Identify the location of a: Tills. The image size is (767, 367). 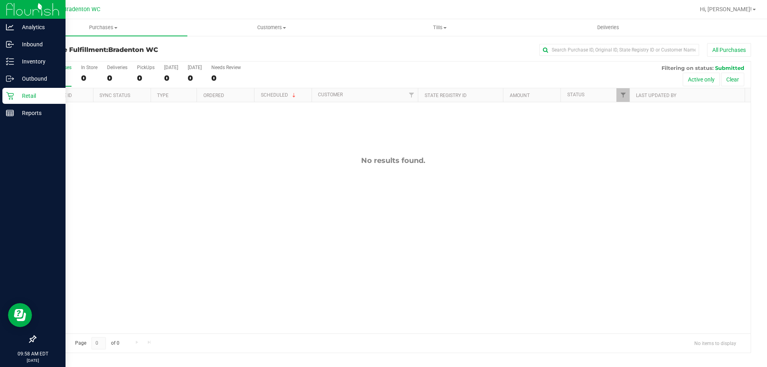
(439, 28).